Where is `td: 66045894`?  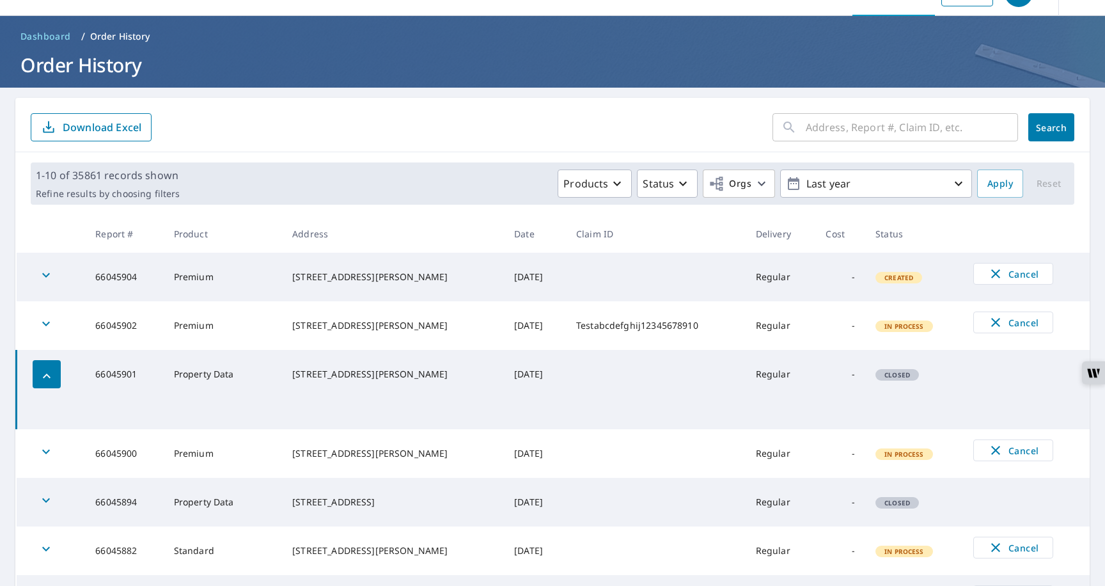 td: 66045894 is located at coordinates (124, 502).